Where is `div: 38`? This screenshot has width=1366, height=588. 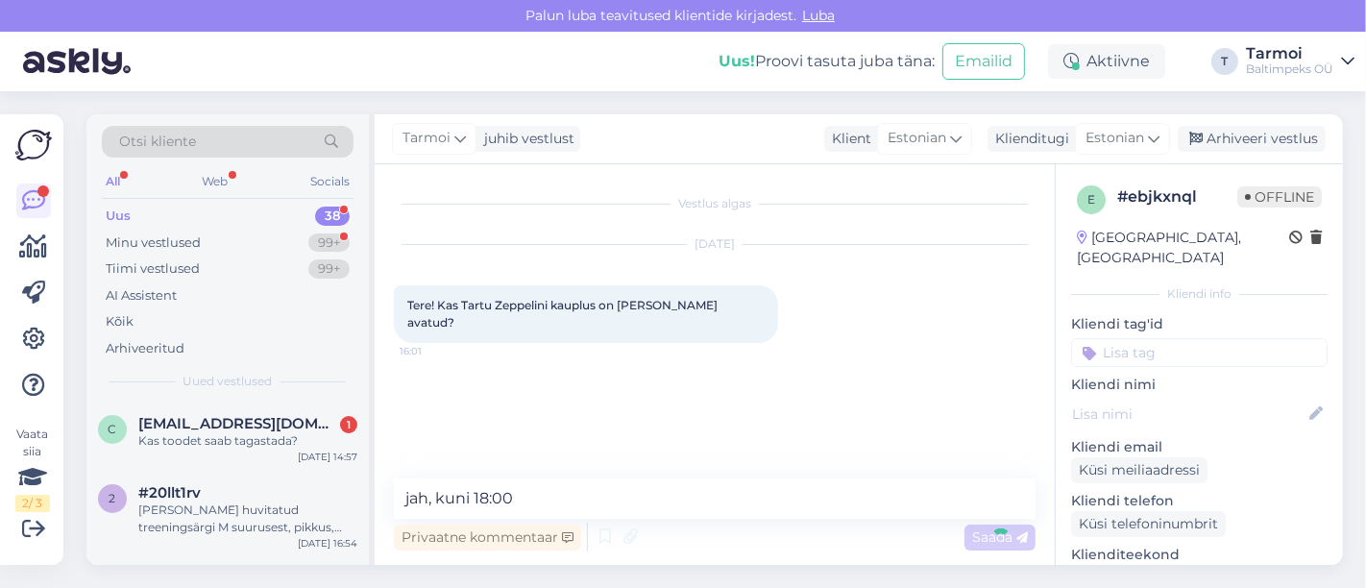 div: 38 is located at coordinates (332, 216).